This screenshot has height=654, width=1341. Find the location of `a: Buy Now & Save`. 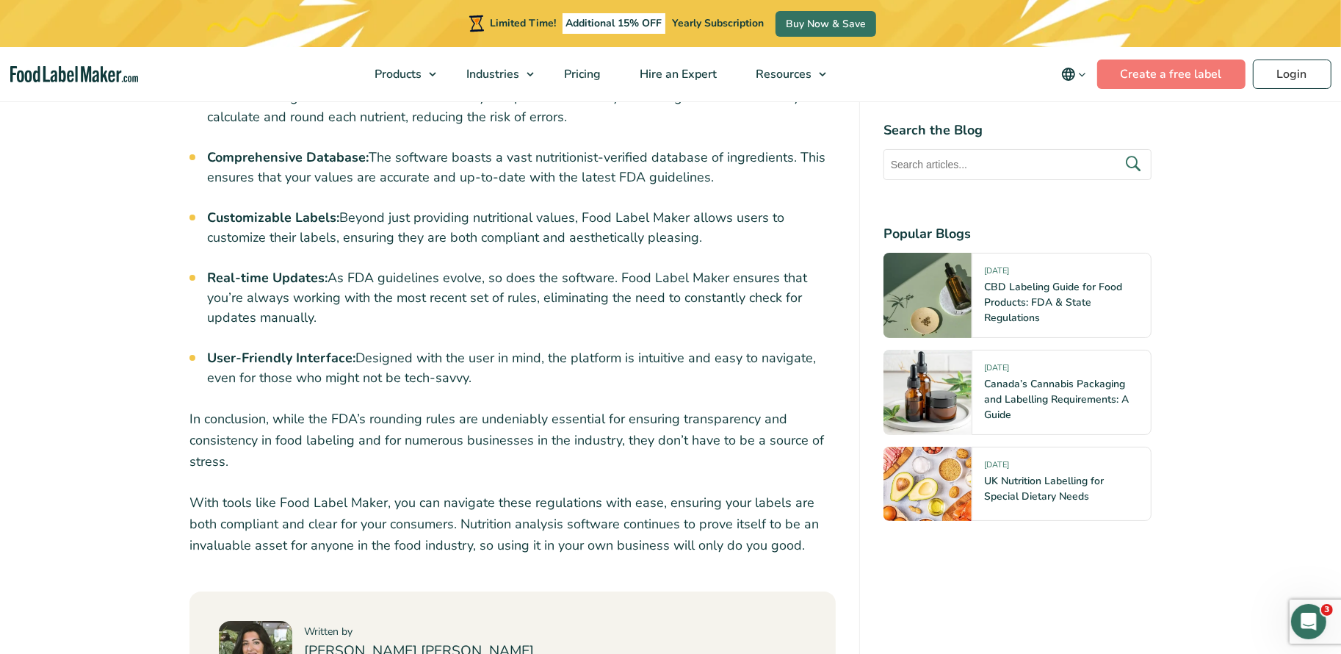

a: Buy Now & Save is located at coordinates (825, 24).